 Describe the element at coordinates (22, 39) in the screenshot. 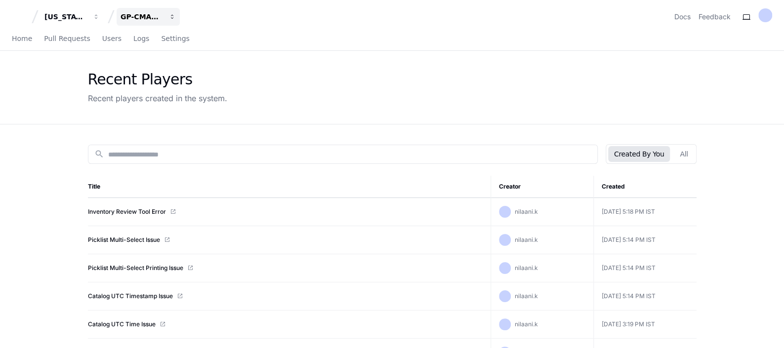

I see `a: Home` at that location.